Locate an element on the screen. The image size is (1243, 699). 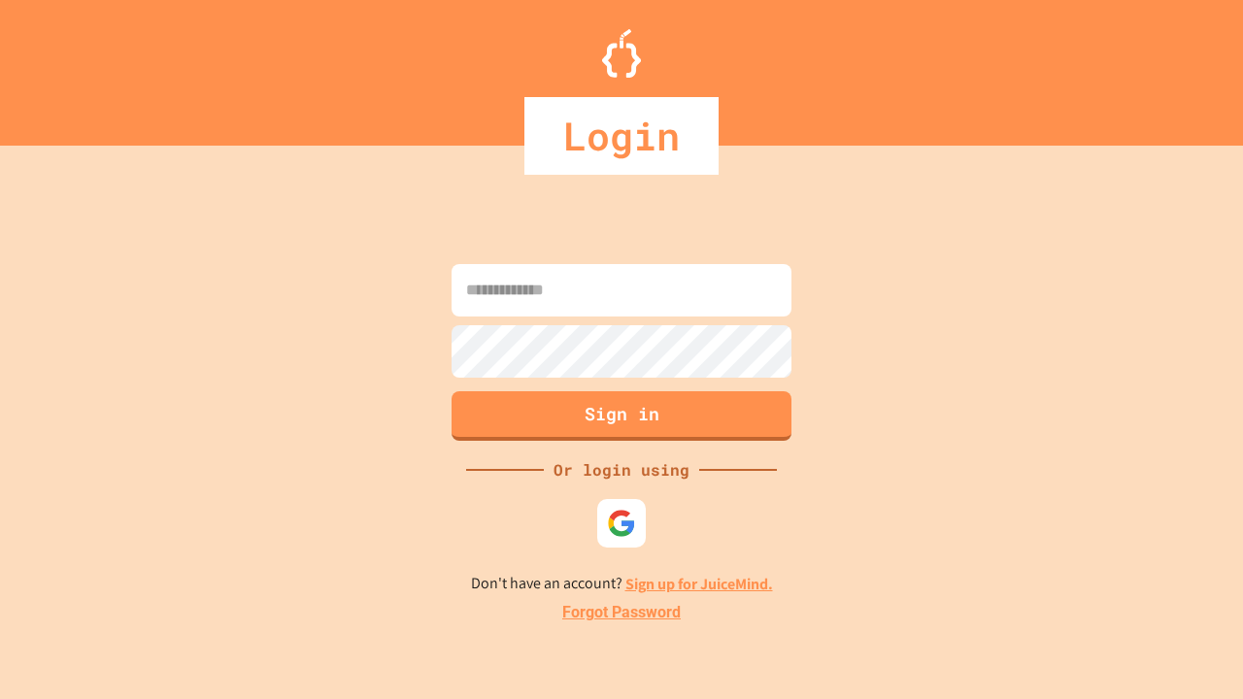
p: Don't have an account? is located at coordinates (622, 584).